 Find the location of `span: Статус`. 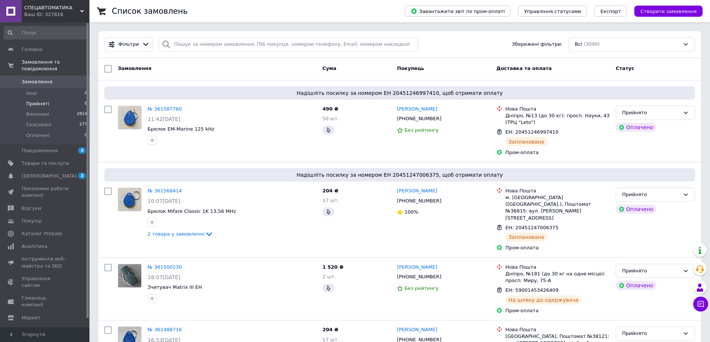

span: Статус is located at coordinates (625, 68).